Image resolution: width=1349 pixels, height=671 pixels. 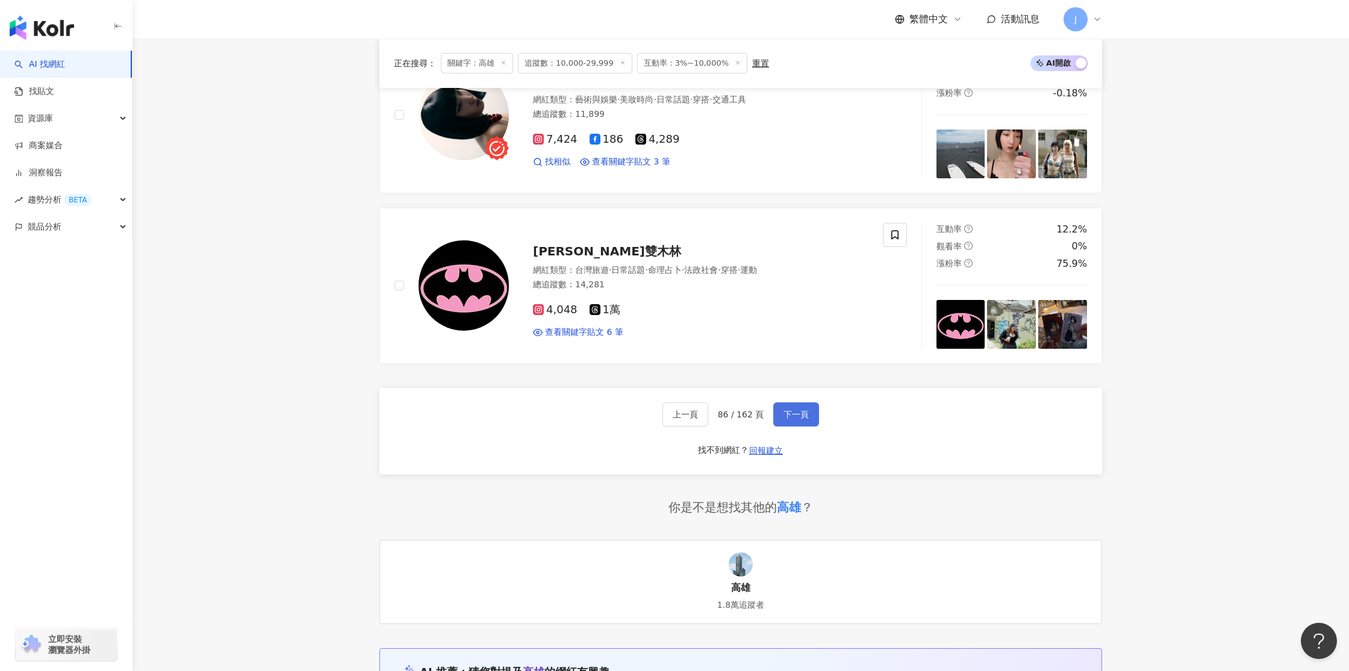 What do you see at coordinates (796, 414) in the screenshot?
I see `span: 下一頁` at bounding box center [796, 414].